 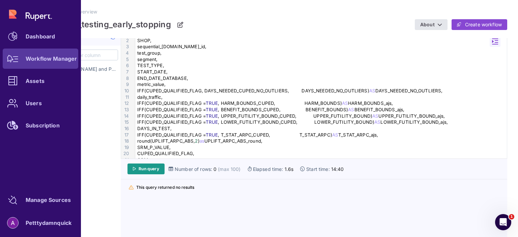 I want to click on div: DAYS_IN_TEST,, so click(x=322, y=128).